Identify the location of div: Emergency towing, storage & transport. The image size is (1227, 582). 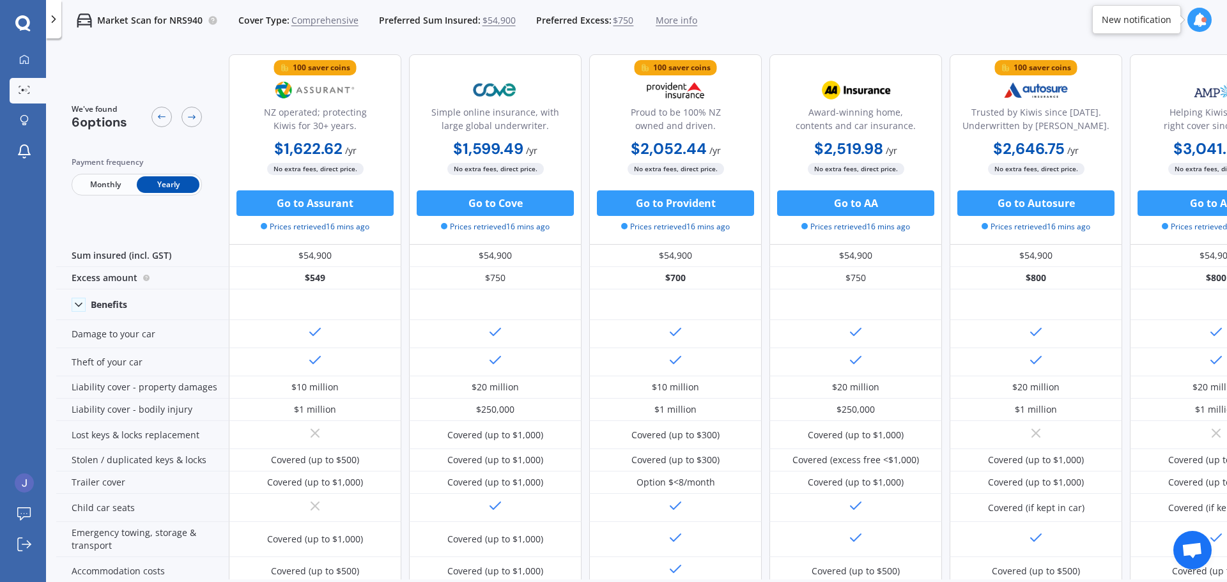
(143, 539).